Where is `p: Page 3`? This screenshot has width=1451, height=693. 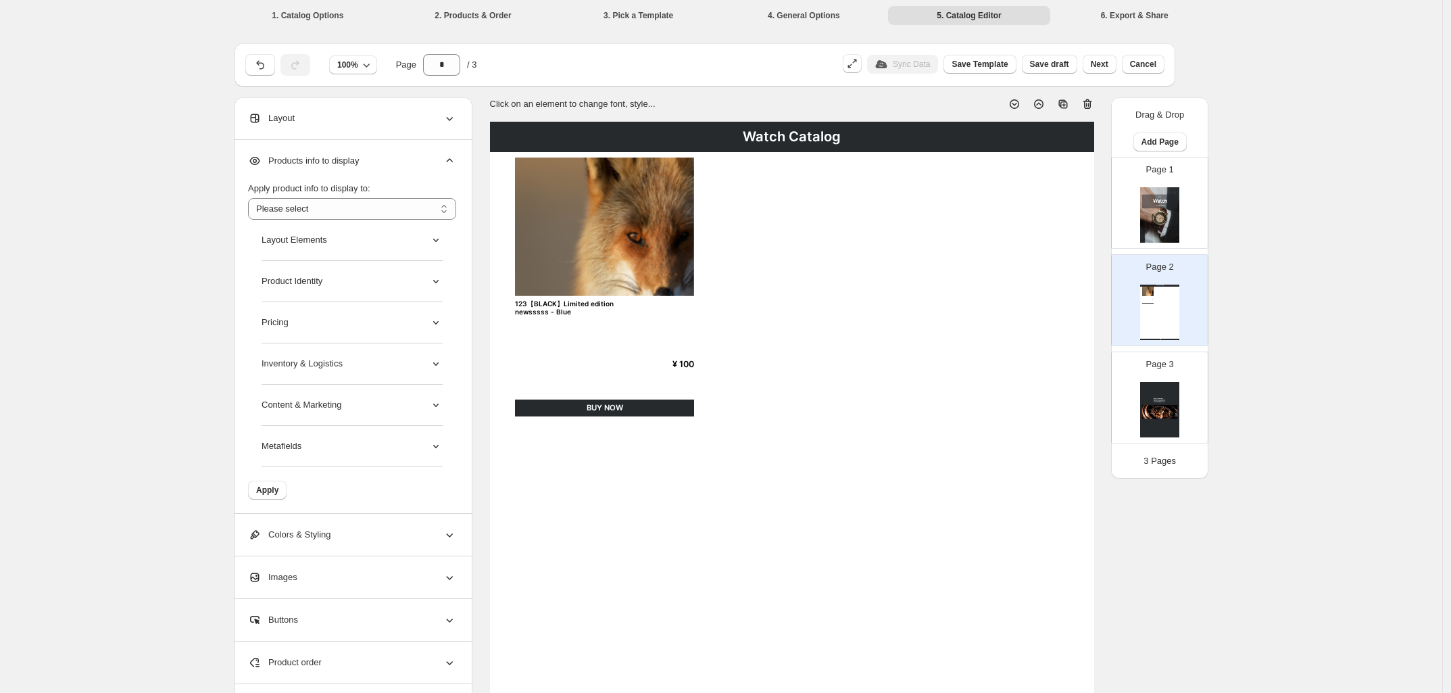
p: Page 3 is located at coordinates (1160, 364).